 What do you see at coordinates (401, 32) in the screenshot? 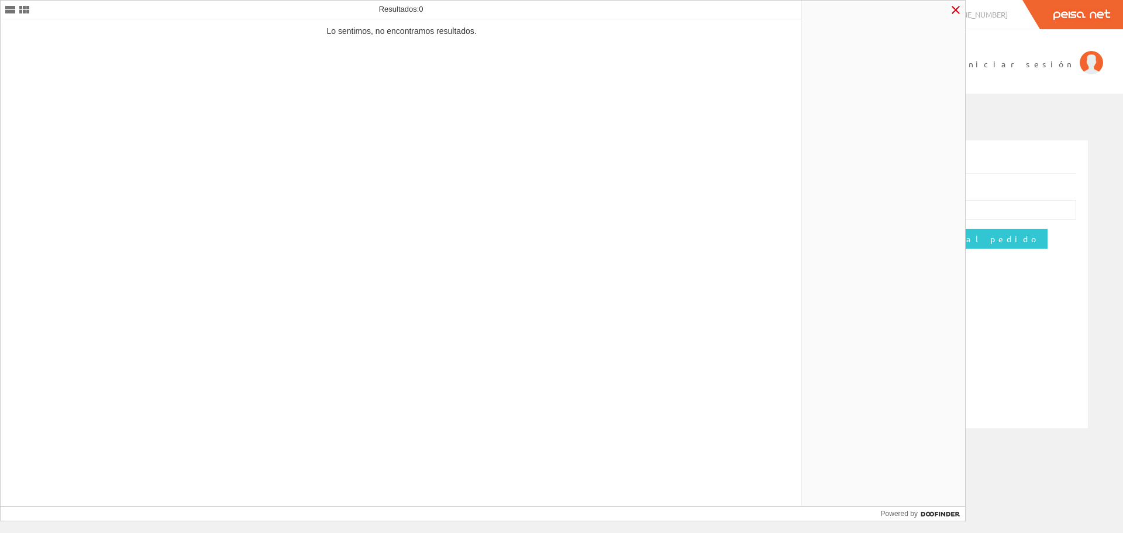
I see `p: Lo sentimos, no encontramos resultados.` at bounding box center [401, 32].